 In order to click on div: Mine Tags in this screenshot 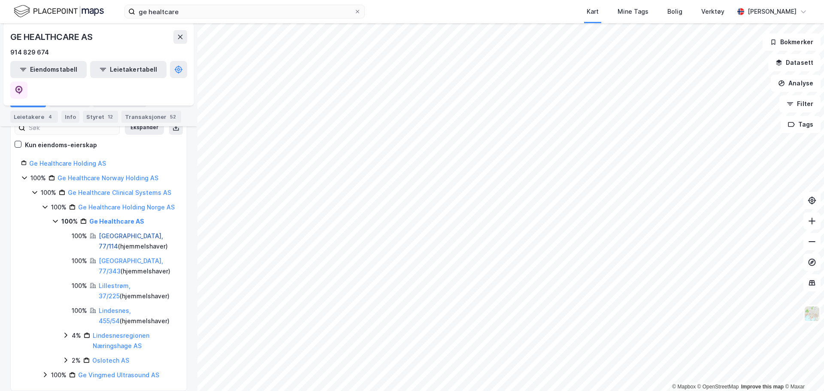, I will do `click(633, 12)`.